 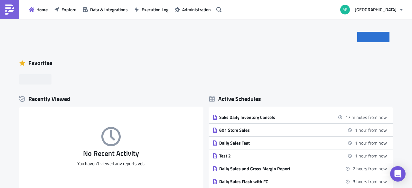 I want to click on span: Data & Integrations, so click(x=109, y=9).